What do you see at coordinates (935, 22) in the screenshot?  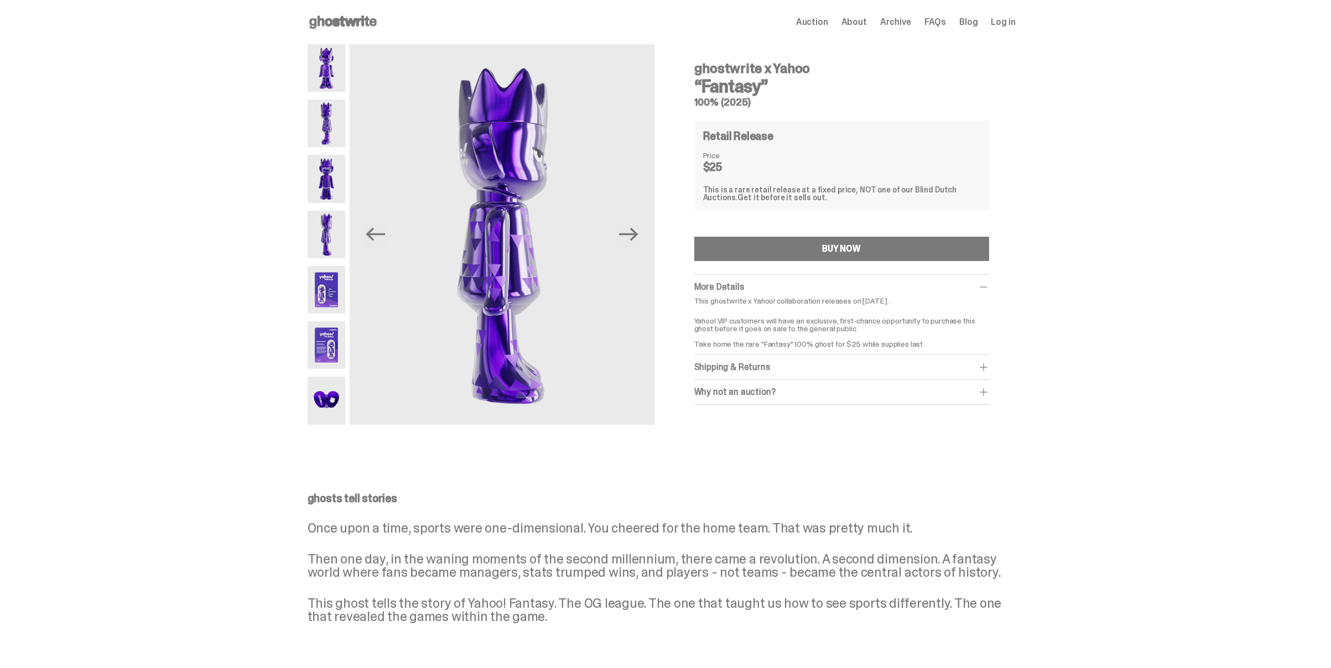 I see `a: FAQs` at bounding box center [935, 22].